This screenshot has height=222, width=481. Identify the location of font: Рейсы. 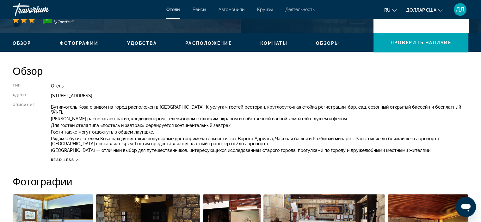
(199, 9).